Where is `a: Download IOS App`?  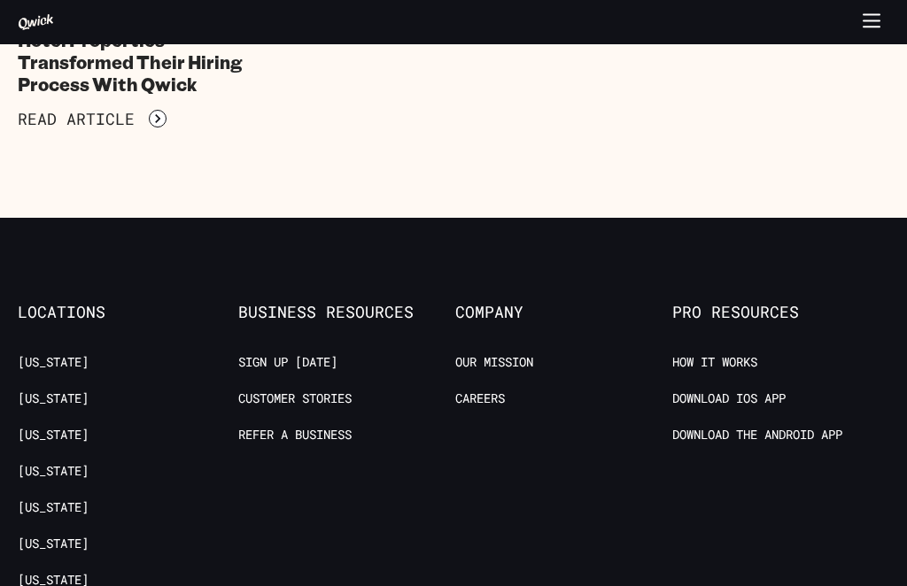 a: Download IOS App is located at coordinates (729, 398).